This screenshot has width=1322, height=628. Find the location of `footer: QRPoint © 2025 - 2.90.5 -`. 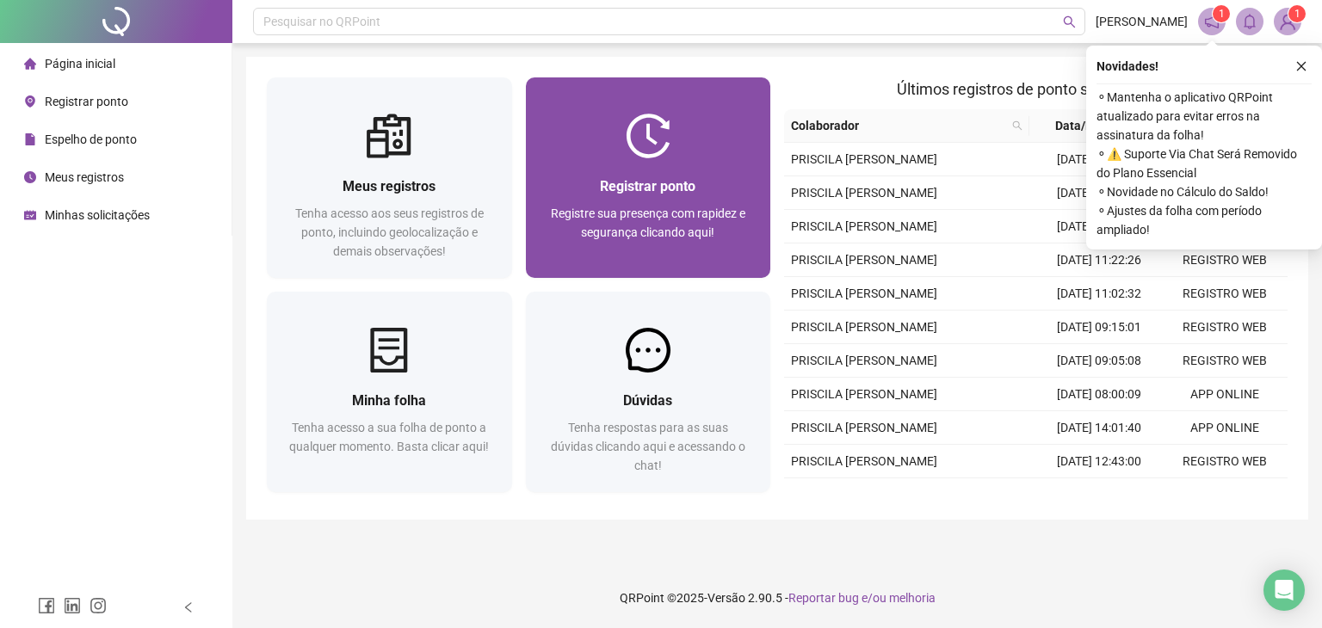

footer: QRPoint © 2025 - 2.90.5 - is located at coordinates (777, 598).